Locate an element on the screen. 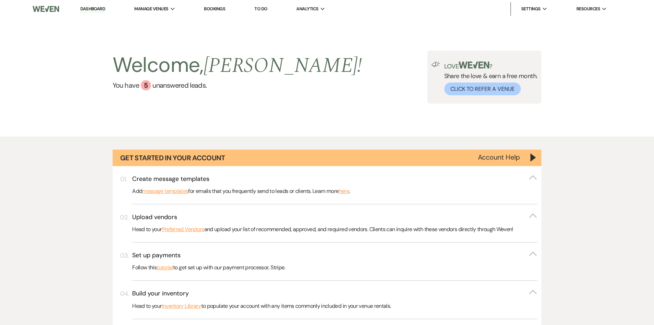 This screenshot has width=654, height=325. button: Account Help is located at coordinates (499, 157).